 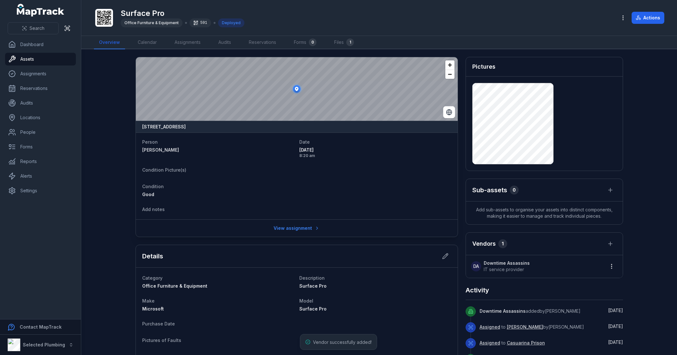 What do you see at coordinates (616, 342) in the screenshot?
I see `time: 5/16/2025, 8:49:26 AM` at bounding box center [616, 342].